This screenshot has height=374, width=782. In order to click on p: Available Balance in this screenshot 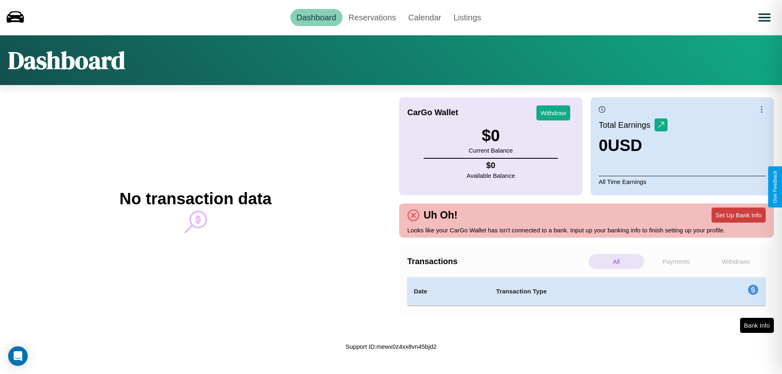, I will do `click(491, 175)`.